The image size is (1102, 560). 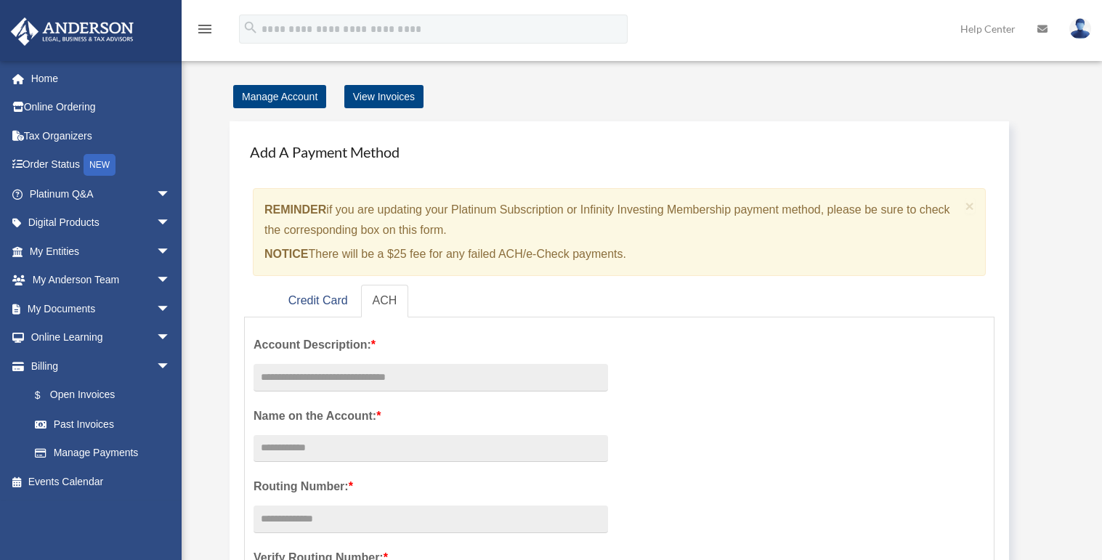 I want to click on a: Tax Organizers, so click(x=101, y=136).